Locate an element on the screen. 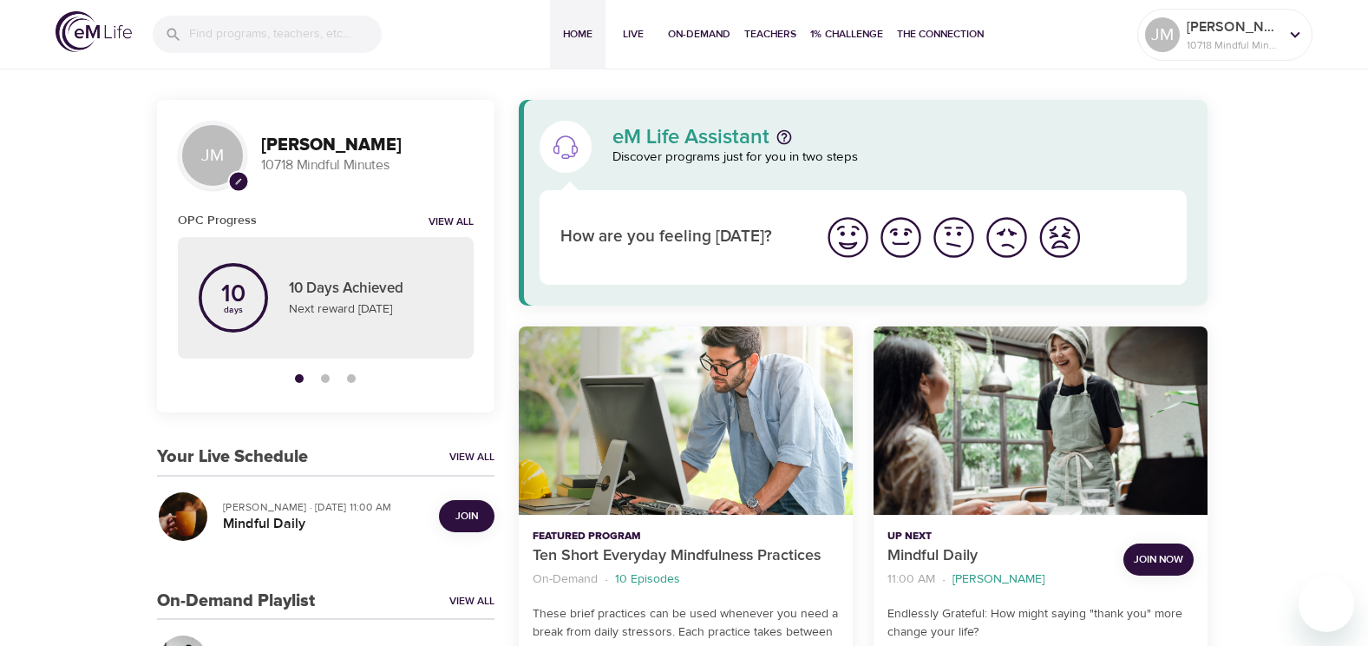 This screenshot has width=1368, height=646. img: logo is located at coordinates (94, 31).